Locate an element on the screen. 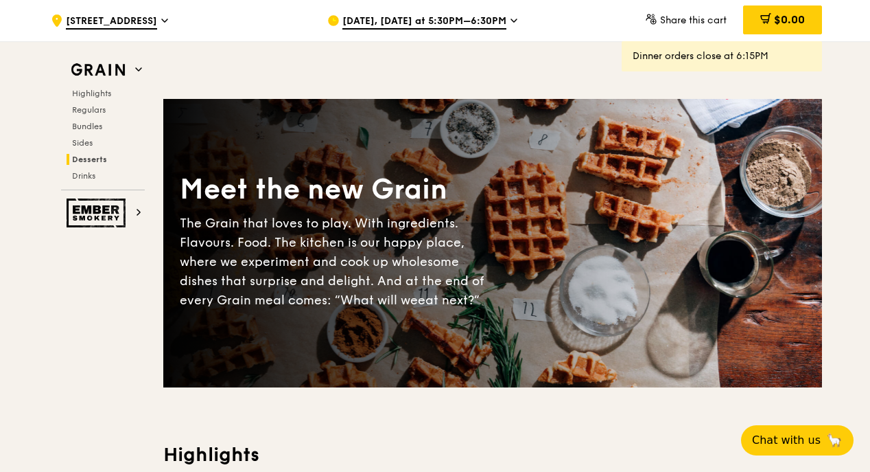  h3: Highlights is located at coordinates (493, 454).